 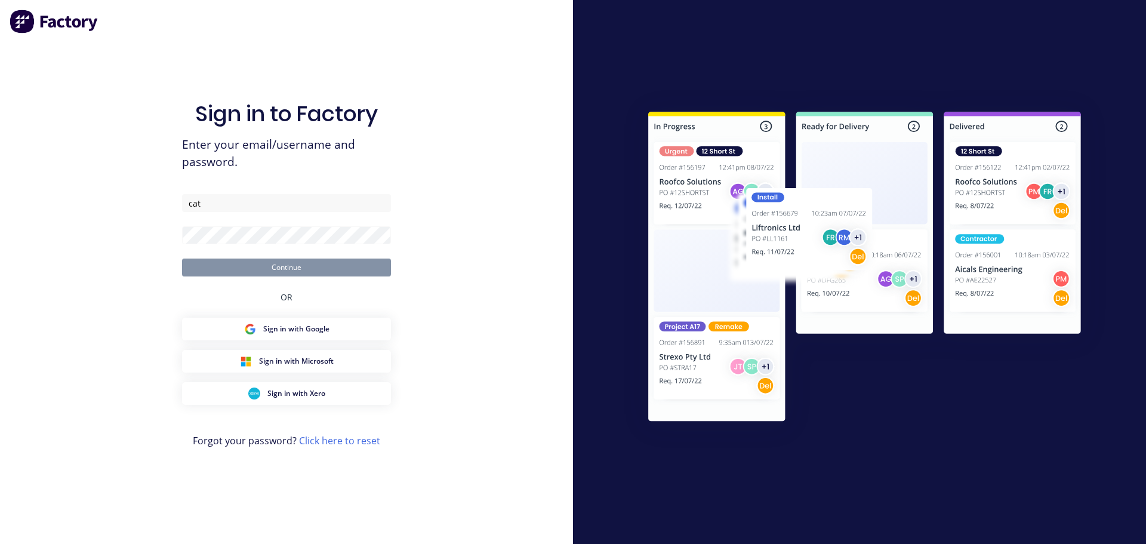 What do you see at coordinates (287, 203) in the screenshot?
I see `input: Email/Username` at bounding box center [287, 203].